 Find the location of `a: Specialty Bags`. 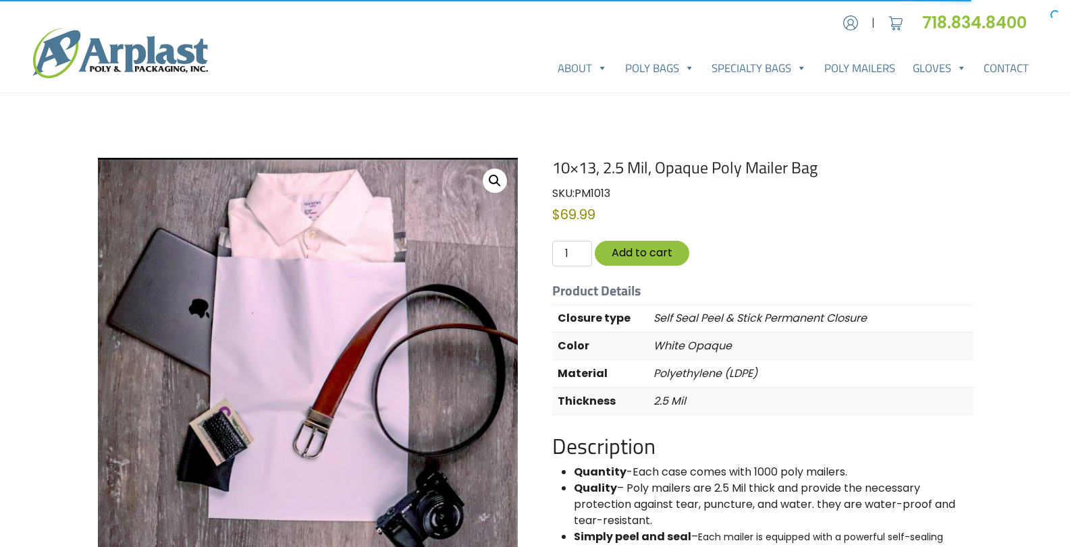

a: Specialty Bags is located at coordinates (759, 68).